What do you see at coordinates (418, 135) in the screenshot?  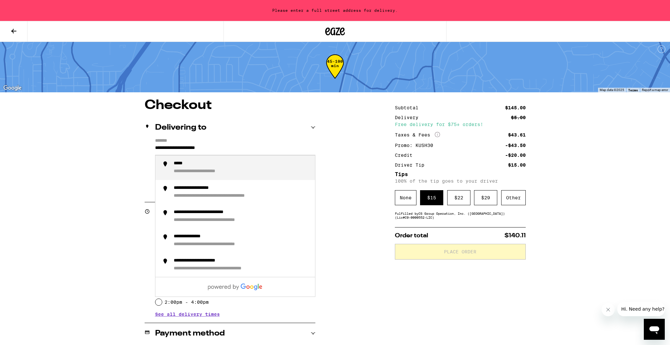 I see `div: Taxes & Fees` at bounding box center [418, 135].